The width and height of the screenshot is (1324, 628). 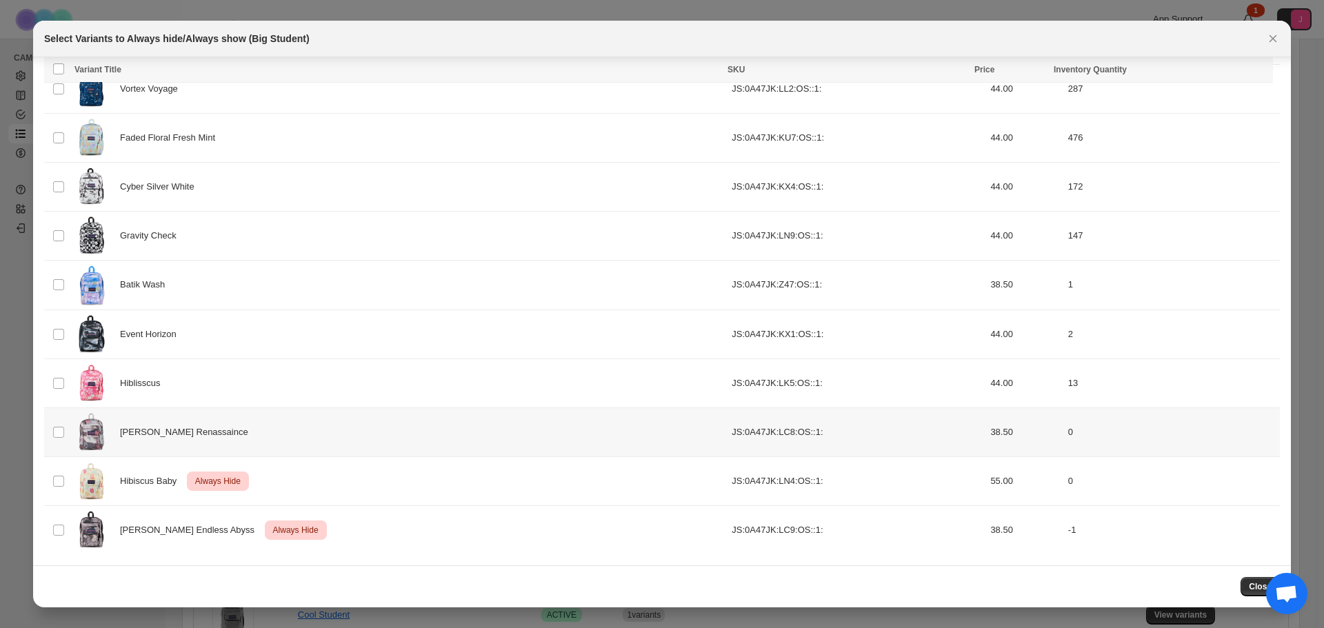 I want to click on span: Cyber Silver White, so click(x=161, y=187).